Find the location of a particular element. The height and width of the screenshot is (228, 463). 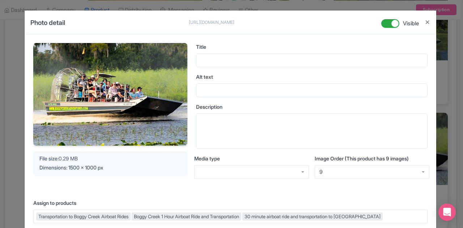

div: Open Intercom Messenger is located at coordinates (447, 212).